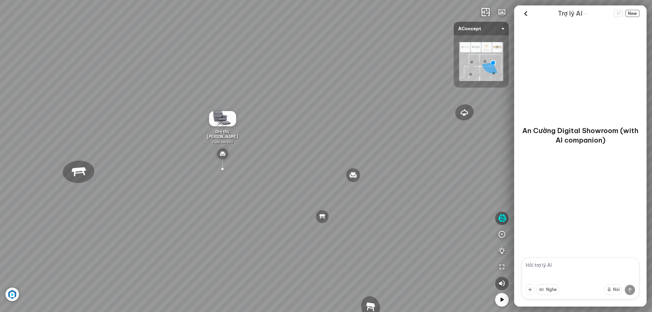 This screenshot has width=652, height=312. I want to click on button: Nói, so click(613, 290).